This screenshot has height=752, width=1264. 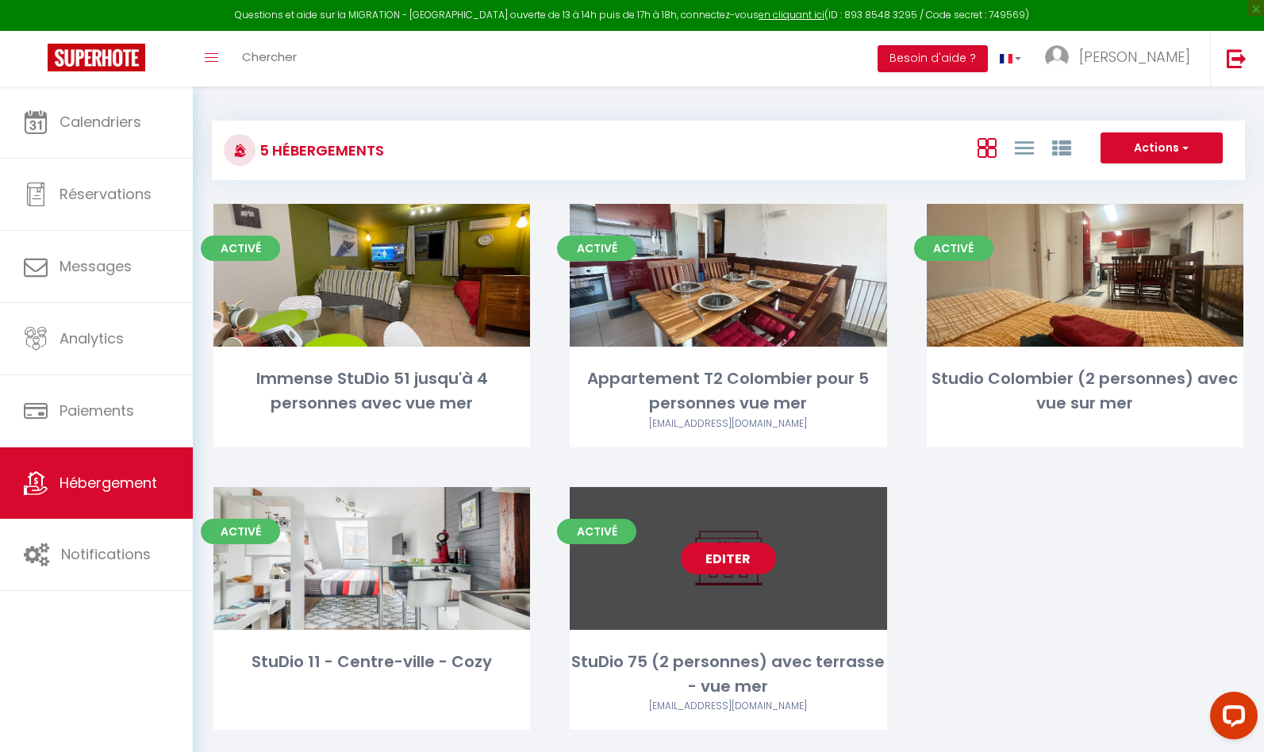 What do you see at coordinates (106, 194) in the screenshot?
I see `span: Réservations` at bounding box center [106, 194].